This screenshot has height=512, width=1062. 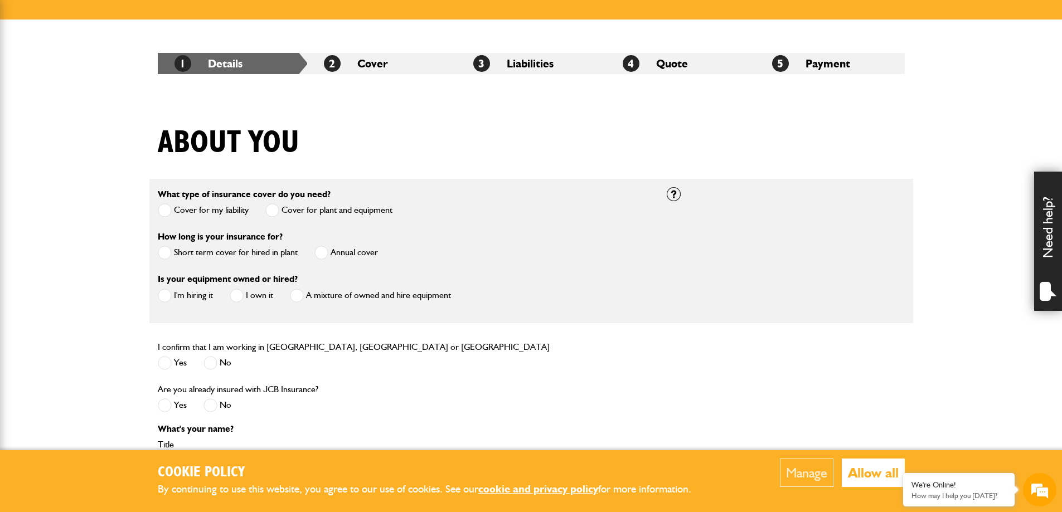 I want to click on div: Need help?, so click(x=1048, y=241).